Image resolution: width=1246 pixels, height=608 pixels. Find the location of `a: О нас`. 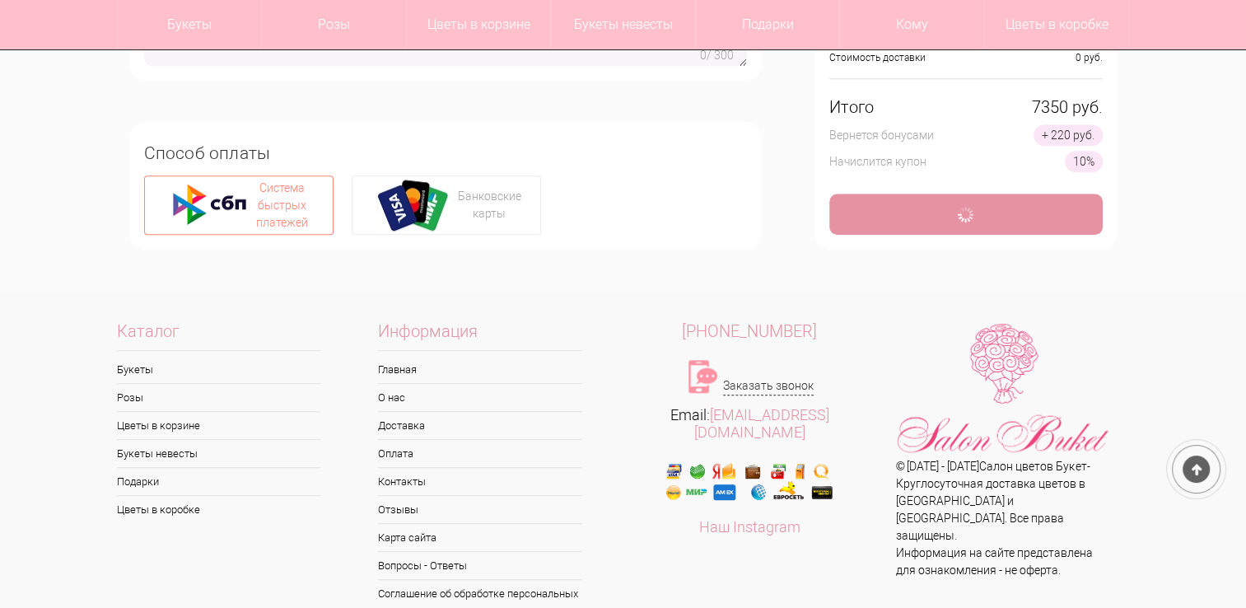

a: О нас is located at coordinates (480, 397).